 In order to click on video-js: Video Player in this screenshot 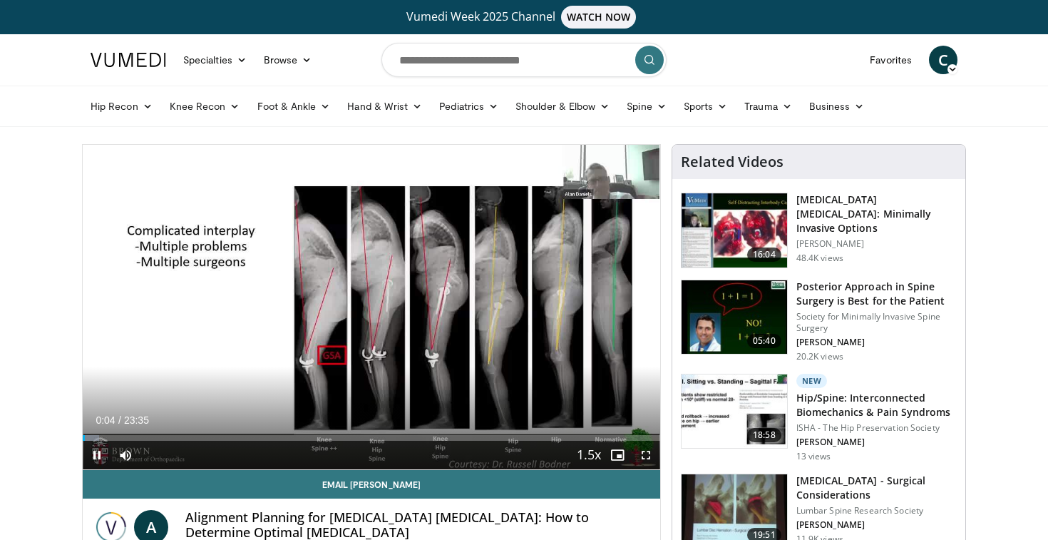, I will do `click(371, 307)`.